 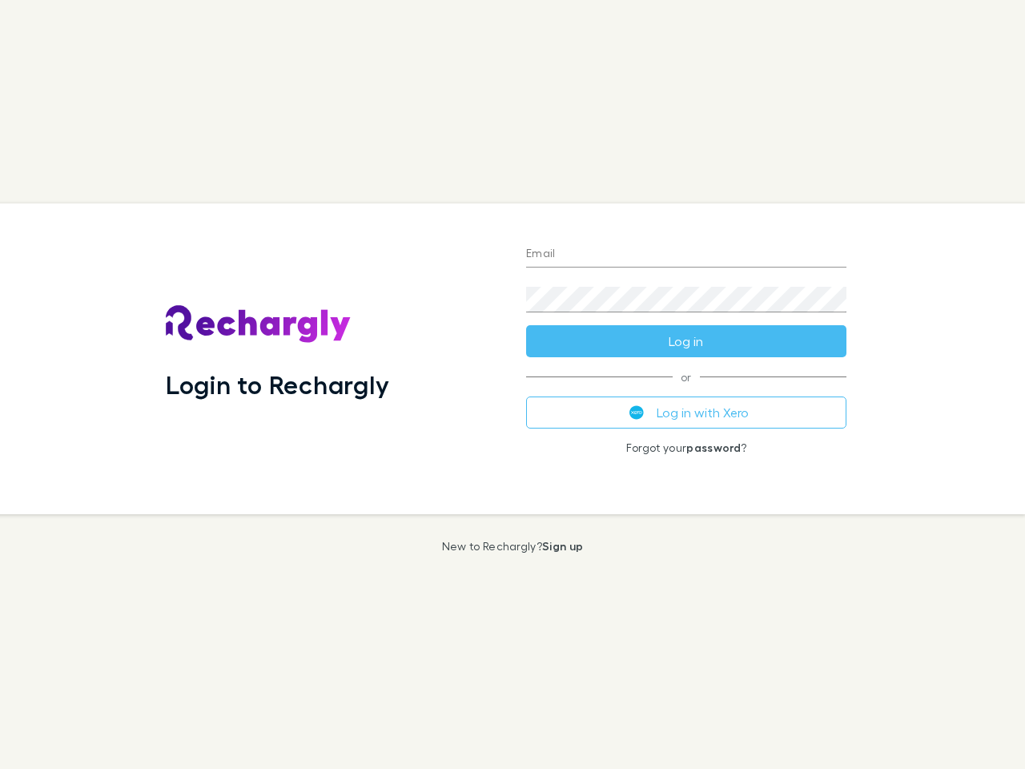 I want to click on button: Log in with Xero, so click(x=686, y=412).